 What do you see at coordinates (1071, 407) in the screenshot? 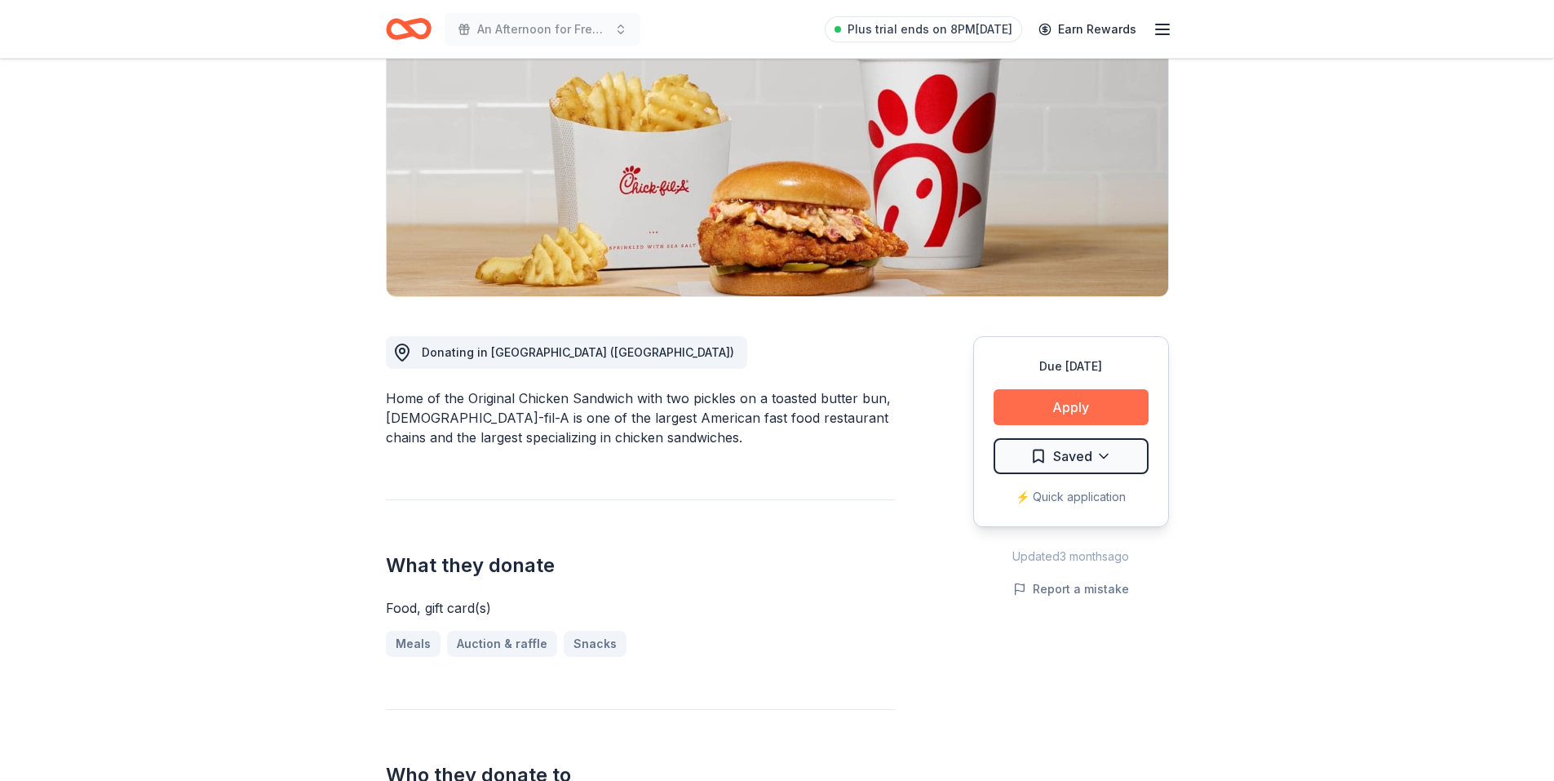
I see `button: Apply` at bounding box center [1071, 407].